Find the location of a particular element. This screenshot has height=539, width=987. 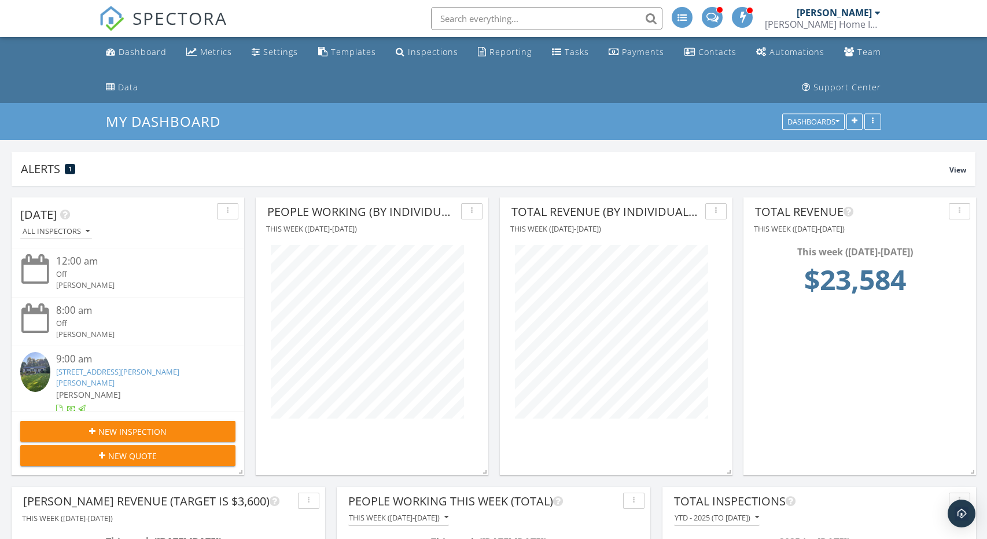

input: Search everything... is located at coordinates (547, 19).